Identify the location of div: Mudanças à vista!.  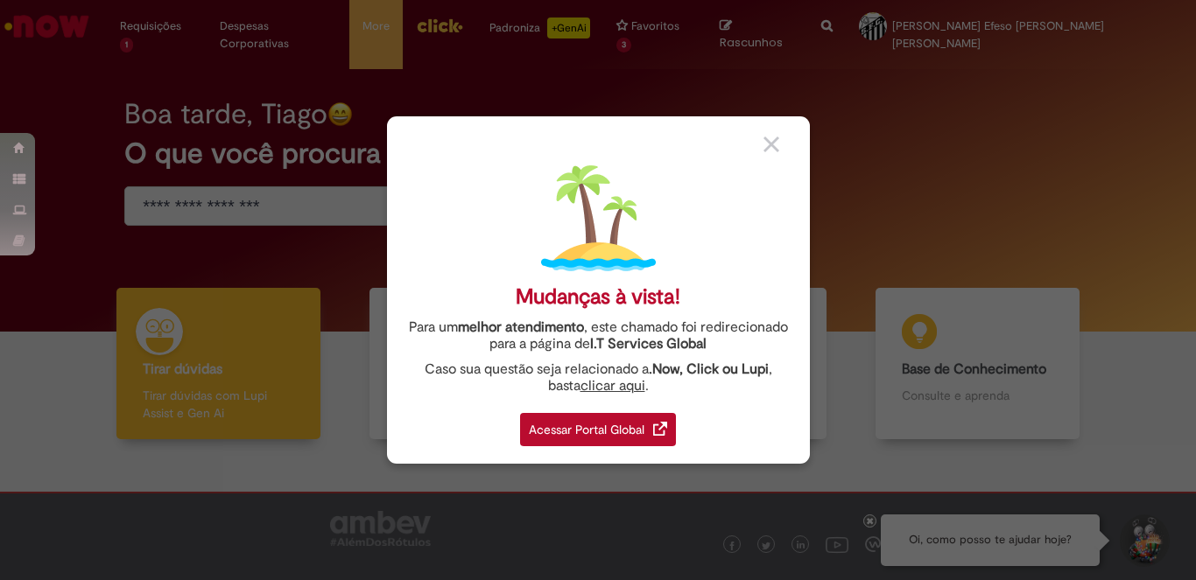
(598, 297).